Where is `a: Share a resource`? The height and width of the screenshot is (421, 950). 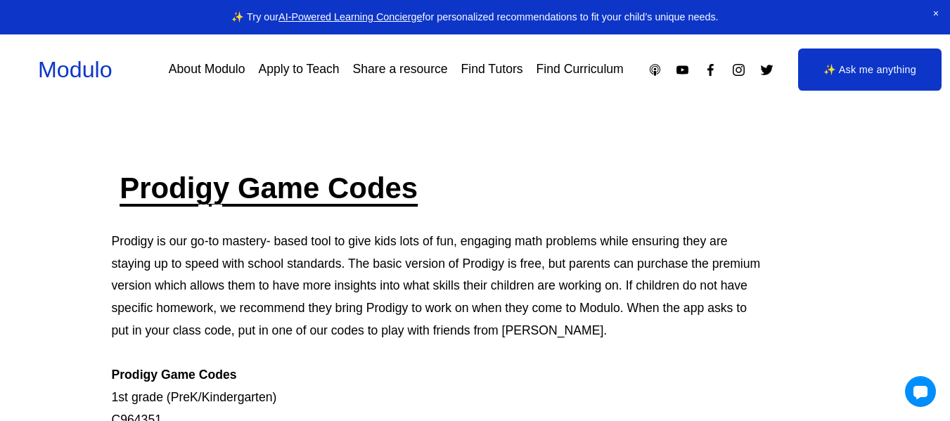 a: Share a resource is located at coordinates (400, 70).